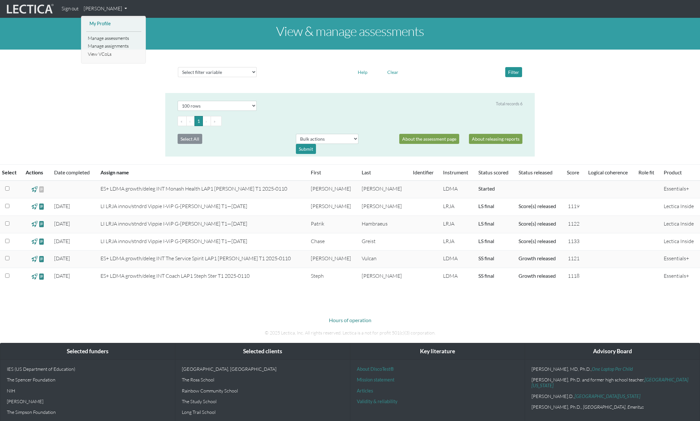  What do you see at coordinates (332, 224) in the screenshot?
I see `td: Patrik` at bounding box center [332, 224].